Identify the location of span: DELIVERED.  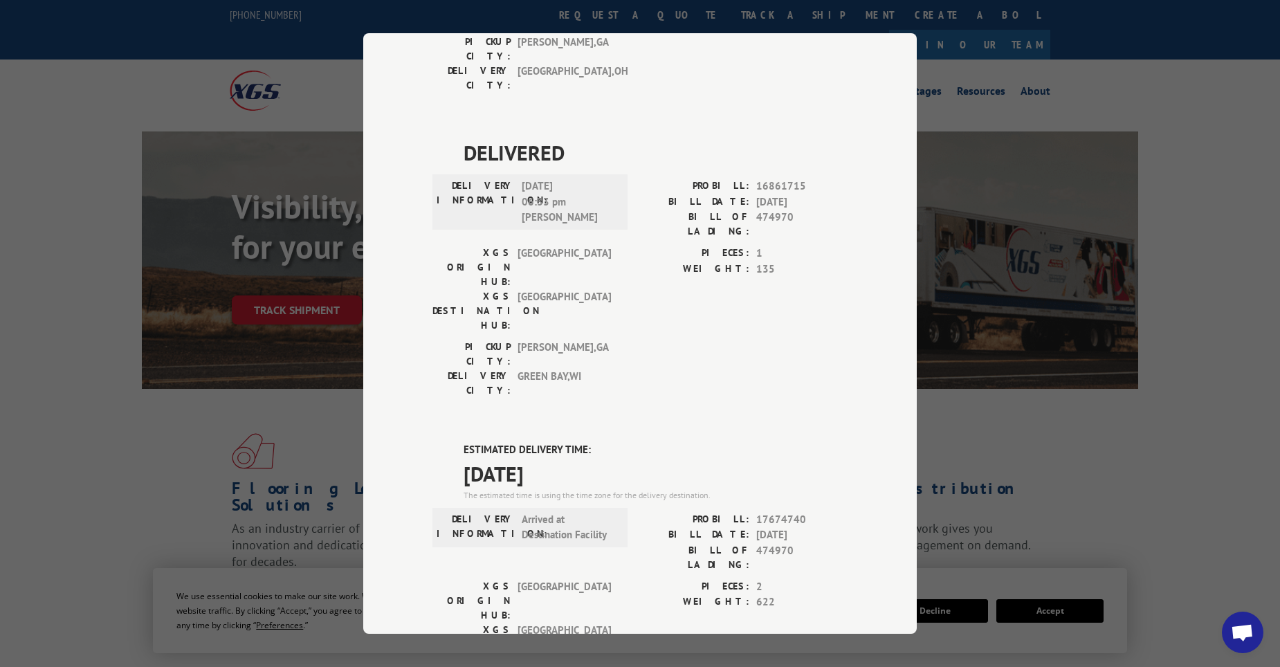
(655, 152).